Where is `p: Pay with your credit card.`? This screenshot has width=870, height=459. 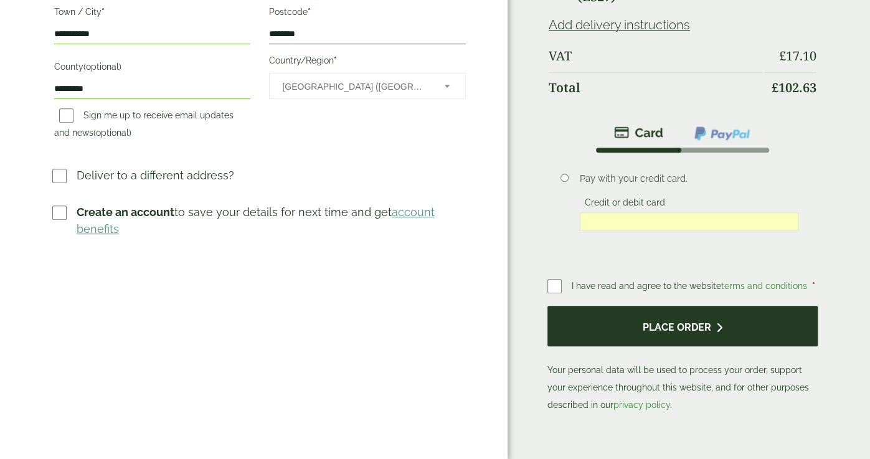
p: Pay with your credit card. is located at coordinates (689, 179).